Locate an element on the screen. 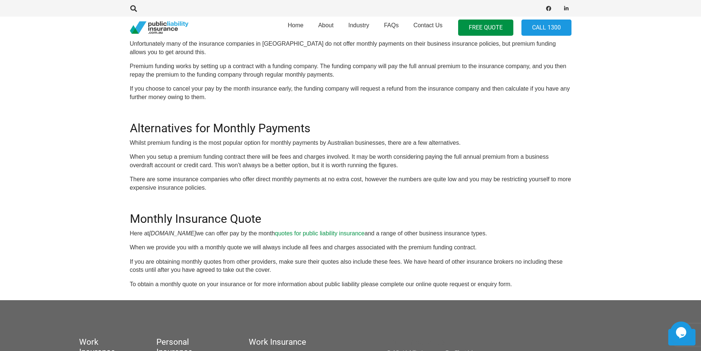 The height and width of the screenshot is (351, 701). a: LinkedIn is located at coordinates (567, 8).